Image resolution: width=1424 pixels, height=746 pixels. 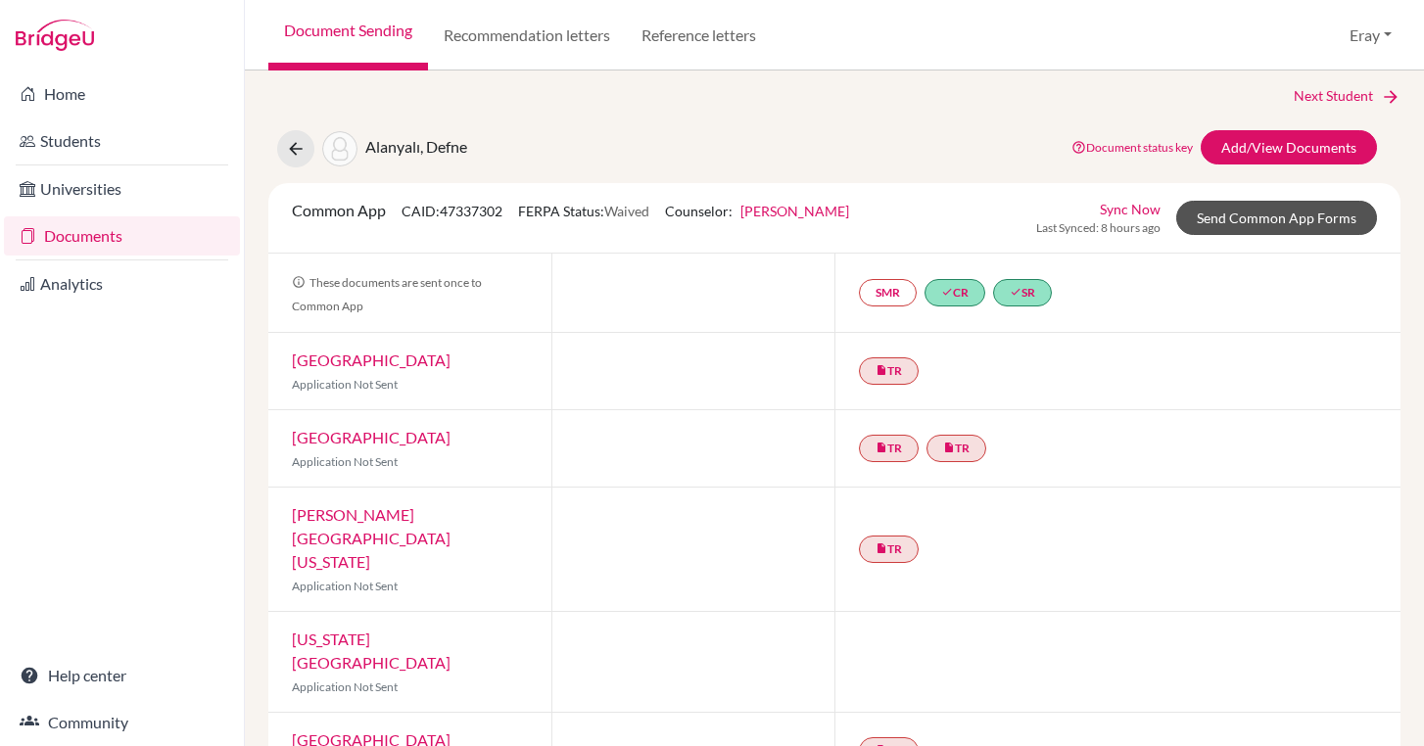 What do you see at coordinates (1289, 147) in the screenshot?
I see `a: Add/View Documents` at bounding box center [1289, 147].